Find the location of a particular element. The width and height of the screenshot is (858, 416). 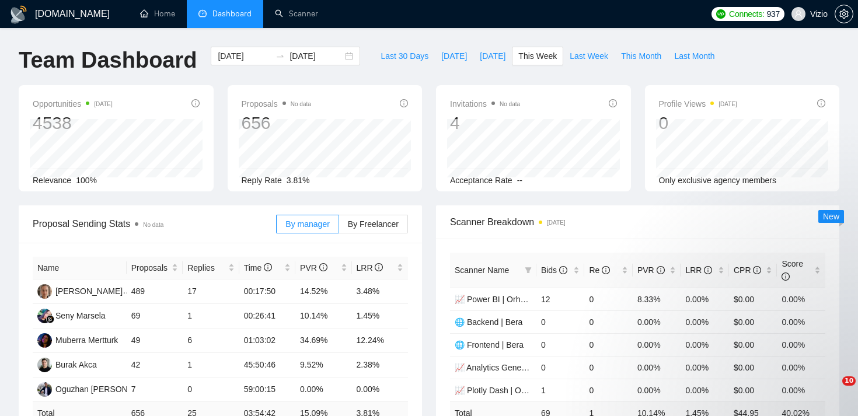

a: 📈 Plotly Dash | Orhan is located at coordinates (496, 391).